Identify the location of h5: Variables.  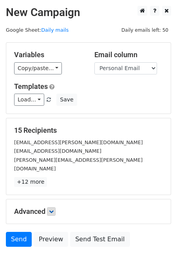
(48, 55).